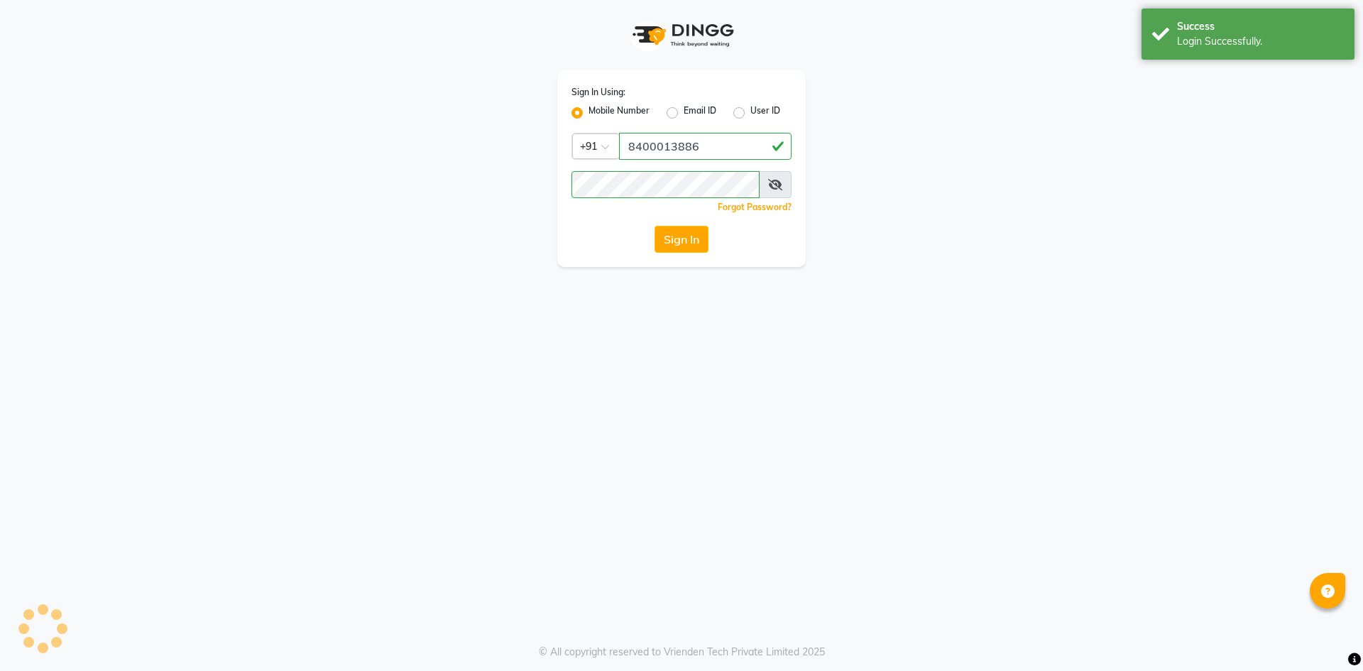 This screenshot has height=671, width=1363. I want to click on div: Success, so click(1260, 26).